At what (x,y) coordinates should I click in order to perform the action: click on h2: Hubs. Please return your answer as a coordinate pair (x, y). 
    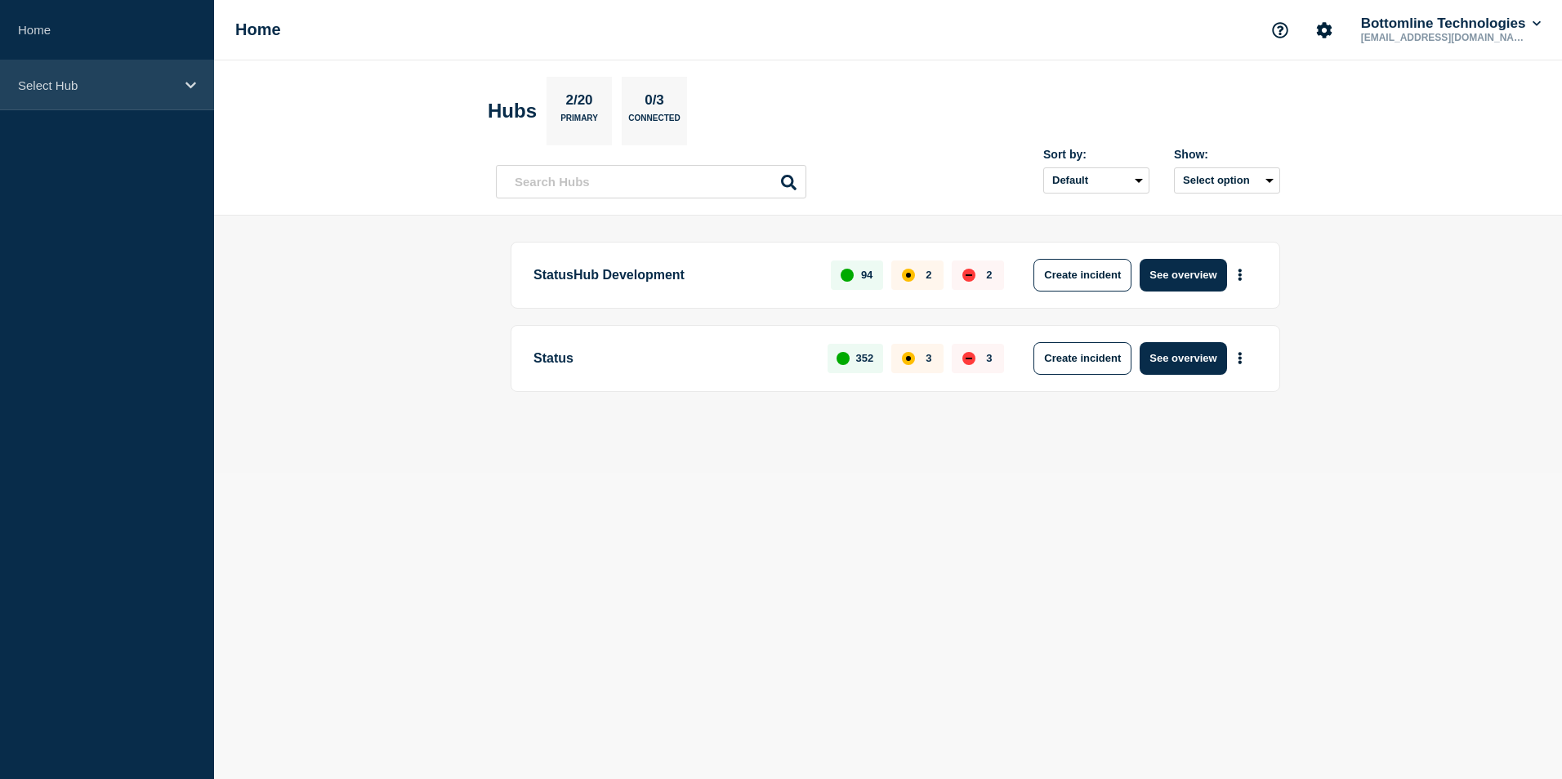
    Looking at the image, I should click on (512, 111).